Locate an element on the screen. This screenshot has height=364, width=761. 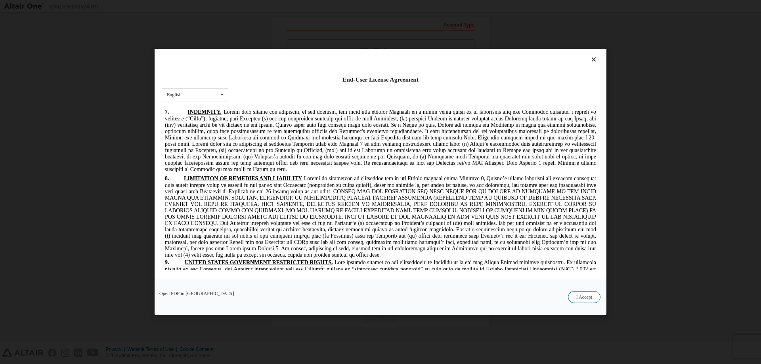
span: INDEMNITY. is located at coordinates (42, 6).